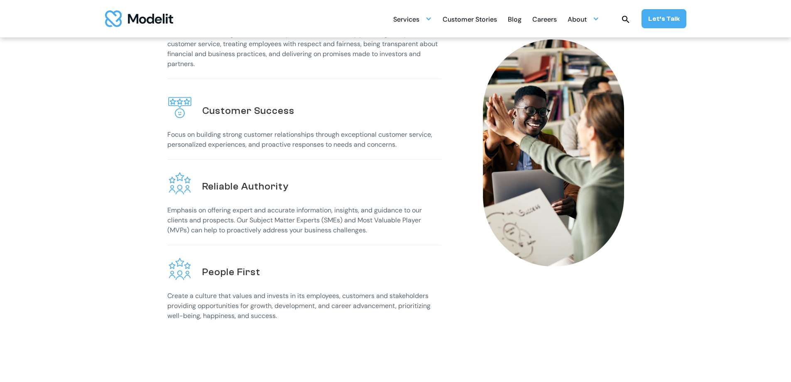  Describe the element at coordinates (245, 186) in the screenshot. I see `h2: Reliable Authority` at that location.